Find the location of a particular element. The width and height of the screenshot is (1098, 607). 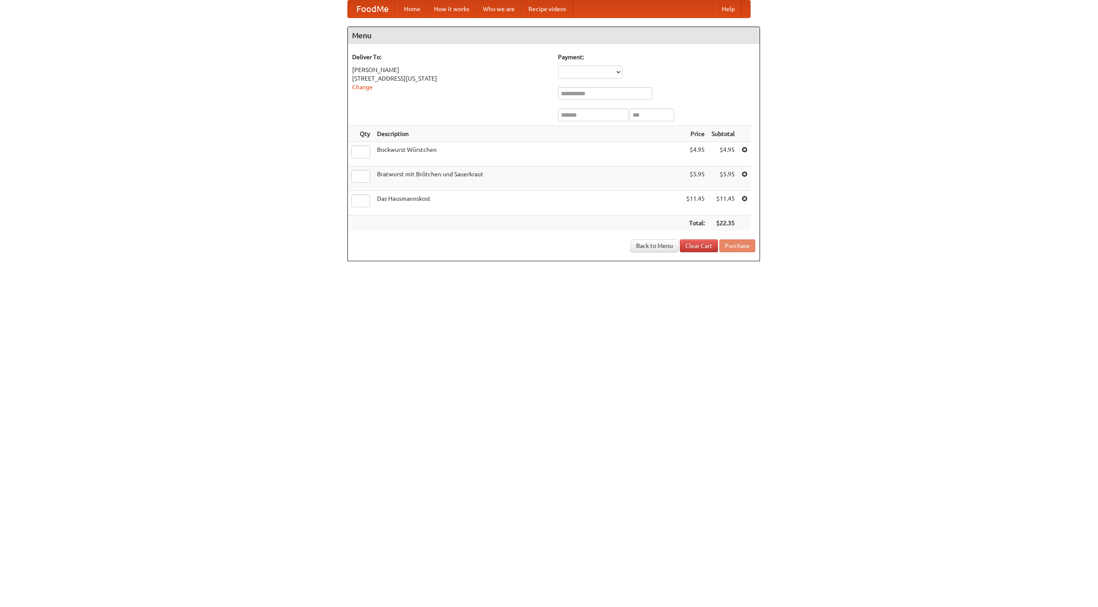

a: Home is located at coordinates (412, 9).